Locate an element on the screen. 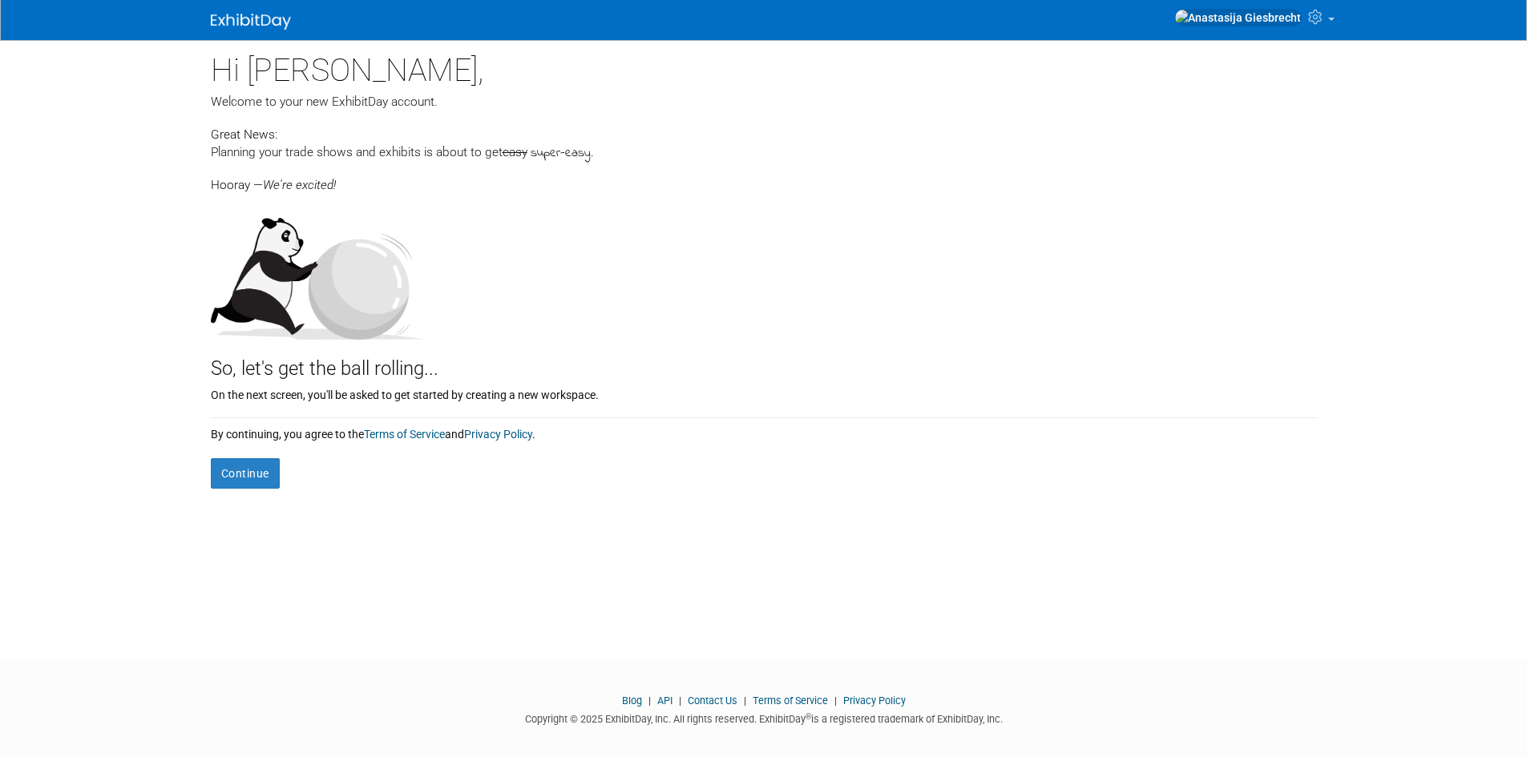  img: Let's get the ball rolling is located at coordinates (319, 271).